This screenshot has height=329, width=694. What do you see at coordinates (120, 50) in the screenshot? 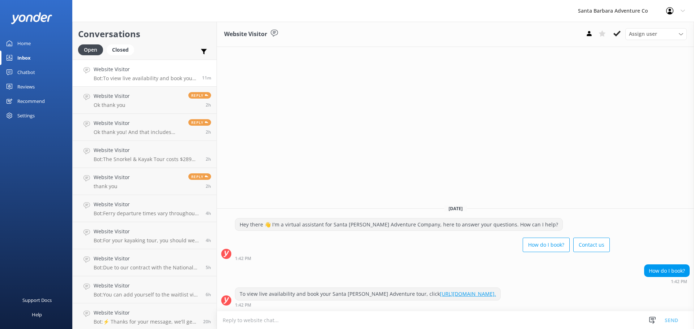
I see `div: Closed` at bounding box center [120, 50].